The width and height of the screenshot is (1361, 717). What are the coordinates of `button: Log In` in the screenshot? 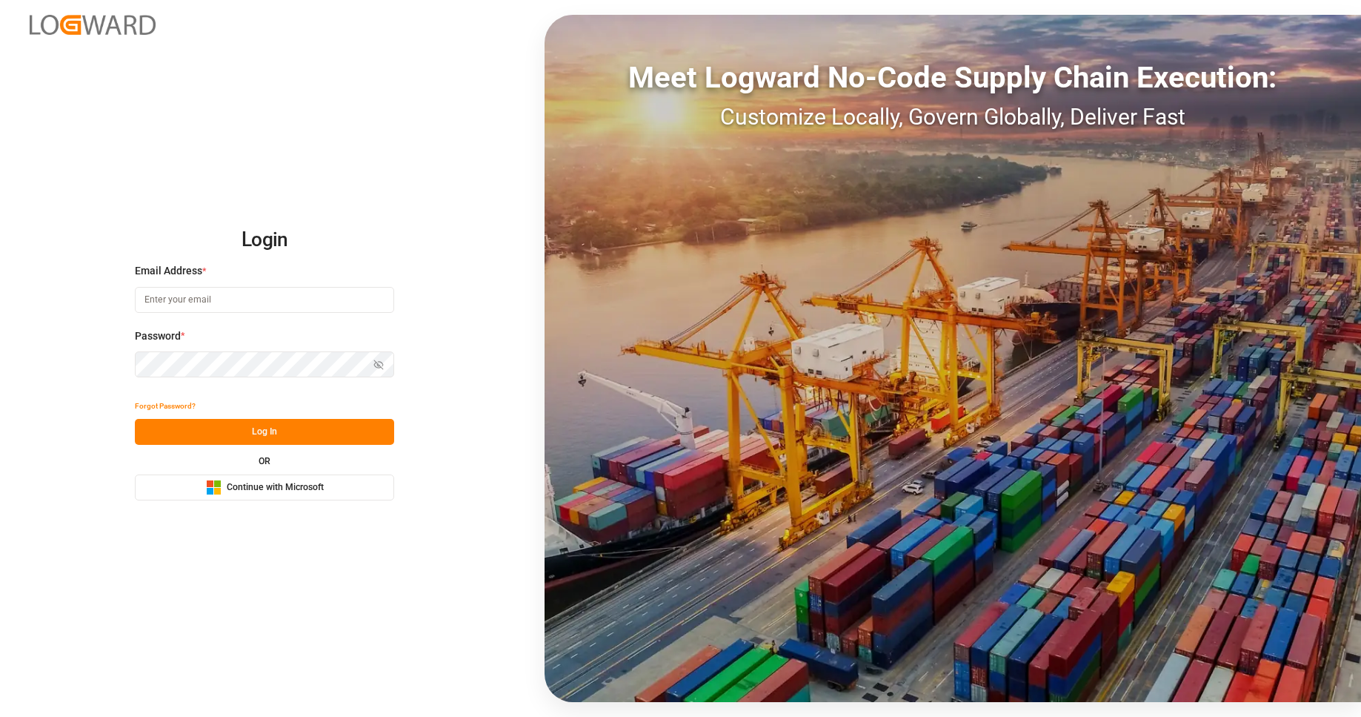 It's located at (265, 431).